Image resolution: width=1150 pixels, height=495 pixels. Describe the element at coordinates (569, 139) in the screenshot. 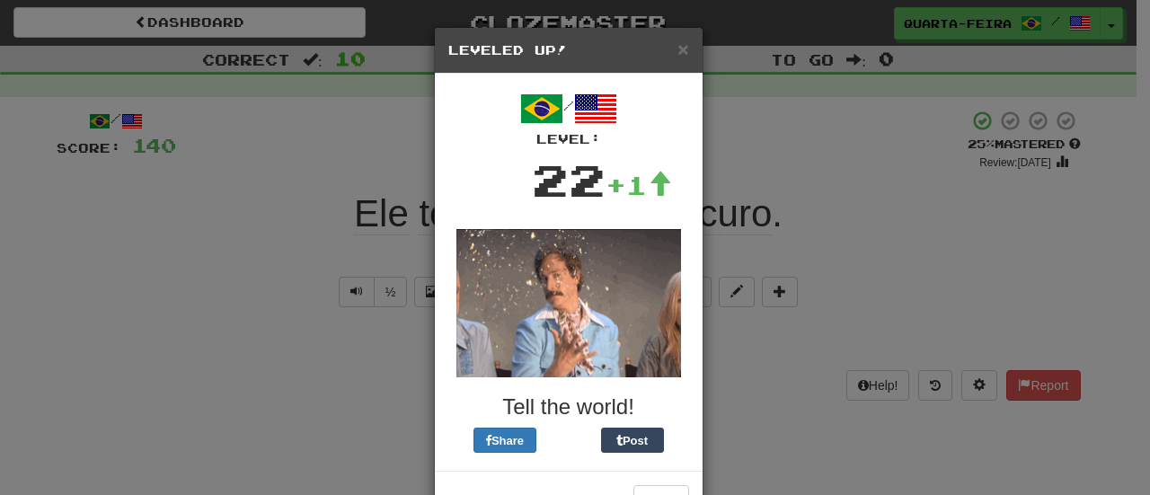

I see `div: Level:` at that location.